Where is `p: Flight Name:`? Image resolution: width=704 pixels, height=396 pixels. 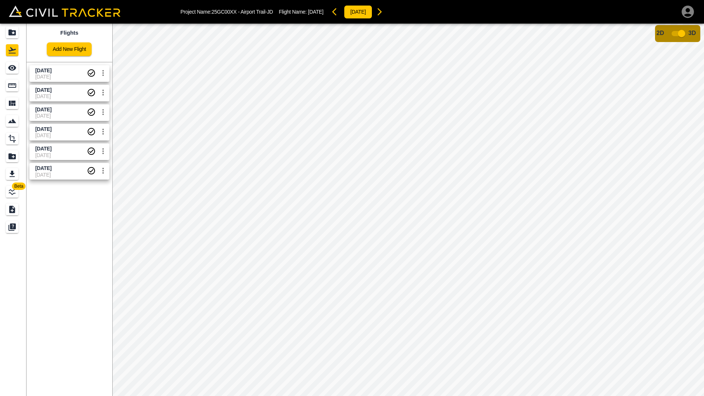
p: Flight Name: is located at coordinates (301, 12).